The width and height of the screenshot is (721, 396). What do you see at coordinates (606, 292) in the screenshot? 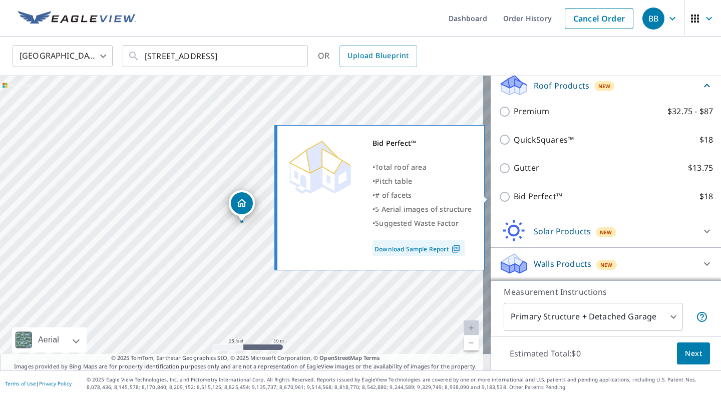
I see `p: Measurement Instructions` at bounding box center [606, 292].